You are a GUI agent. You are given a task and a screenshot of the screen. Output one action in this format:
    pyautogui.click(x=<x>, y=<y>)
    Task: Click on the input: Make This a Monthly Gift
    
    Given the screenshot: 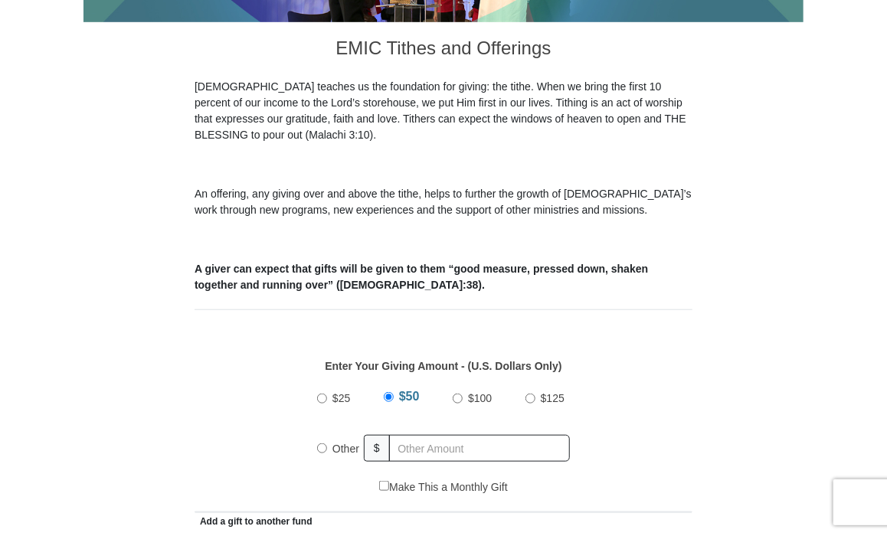 What is the action you would take?
    pyautogui.click(x=384, y=486)
    